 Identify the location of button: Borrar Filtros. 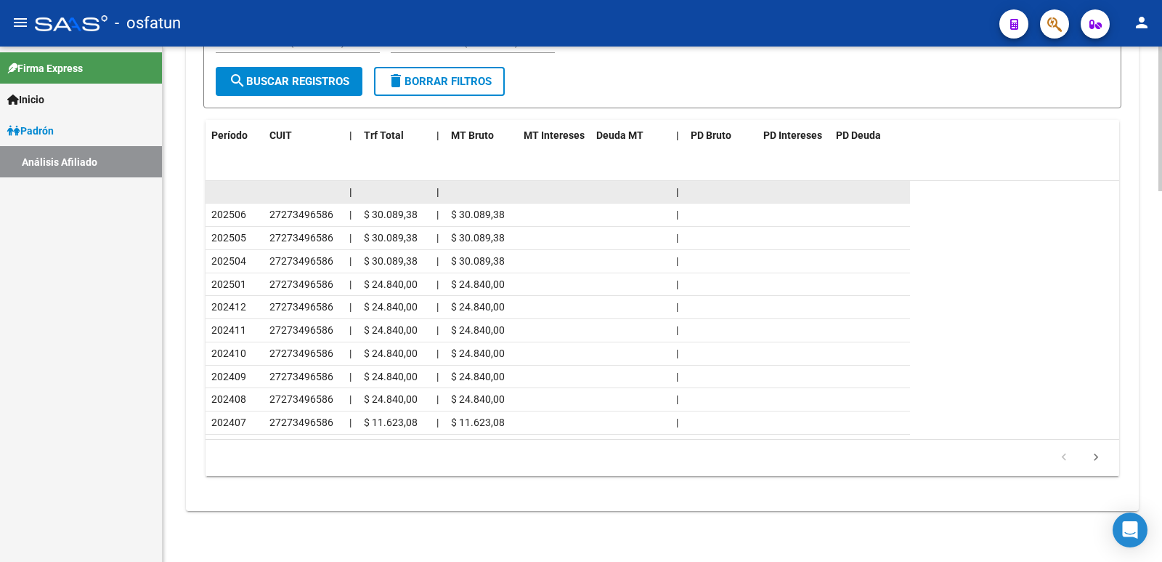
(440, 81).